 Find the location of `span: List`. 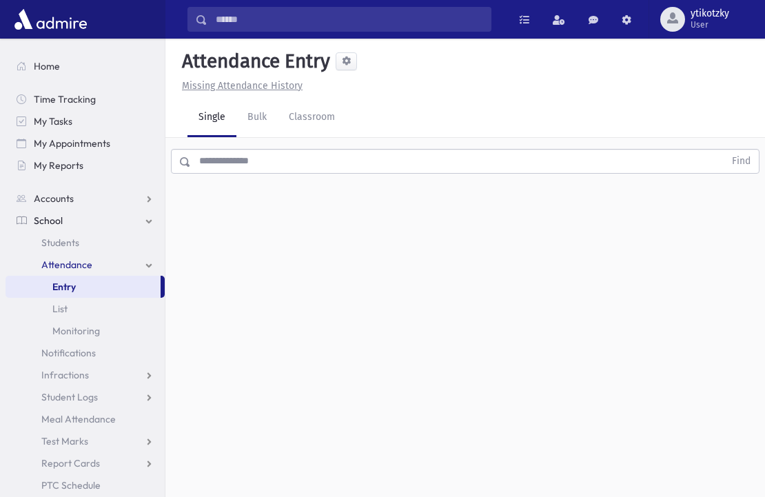

span: List is located at coordinates (60, 309).